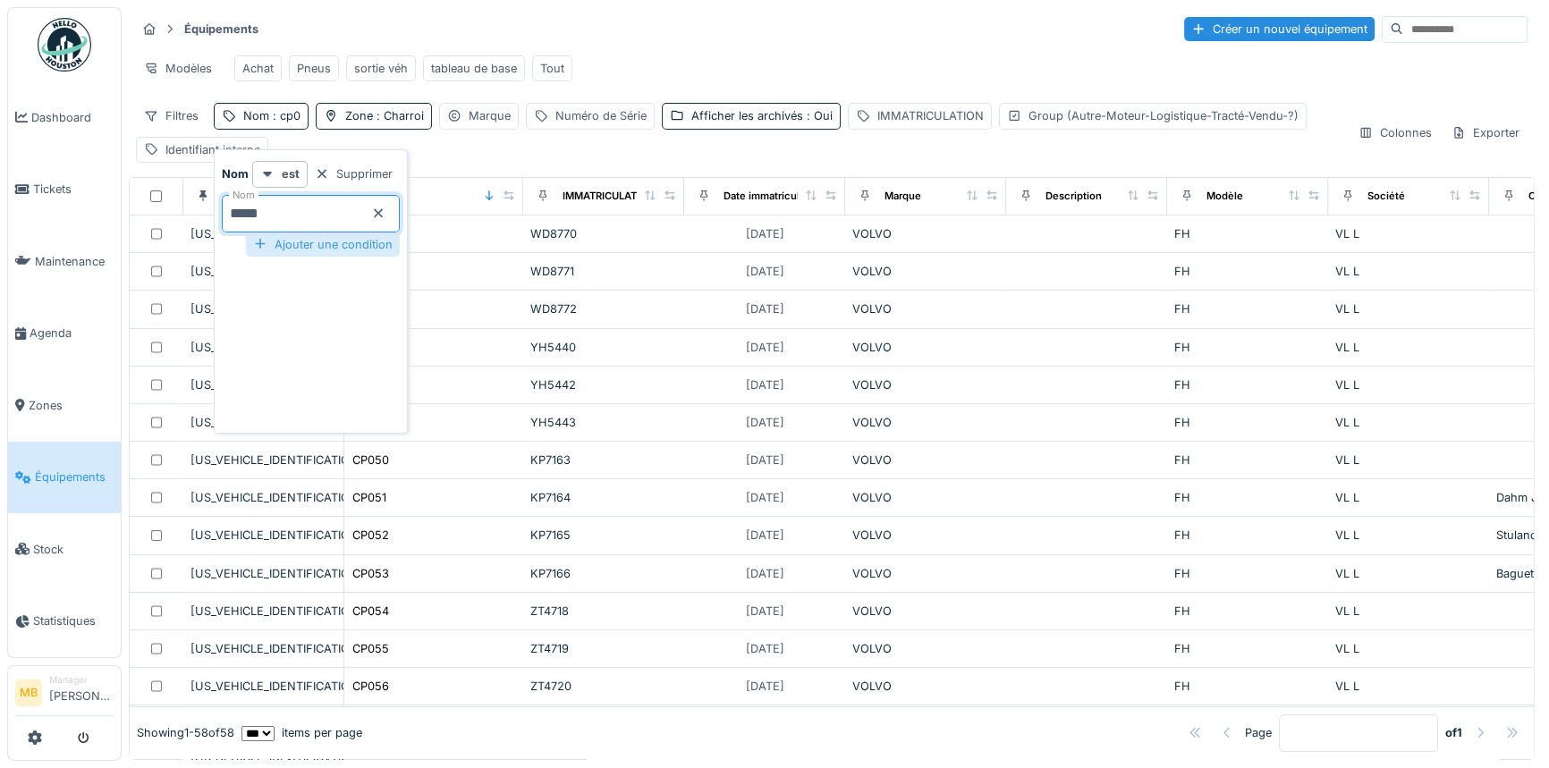 This screenshot has width=1549, height=768. Describe the element at coordinates (291, 173) in the screenshot. I see `strong: est` at that location.